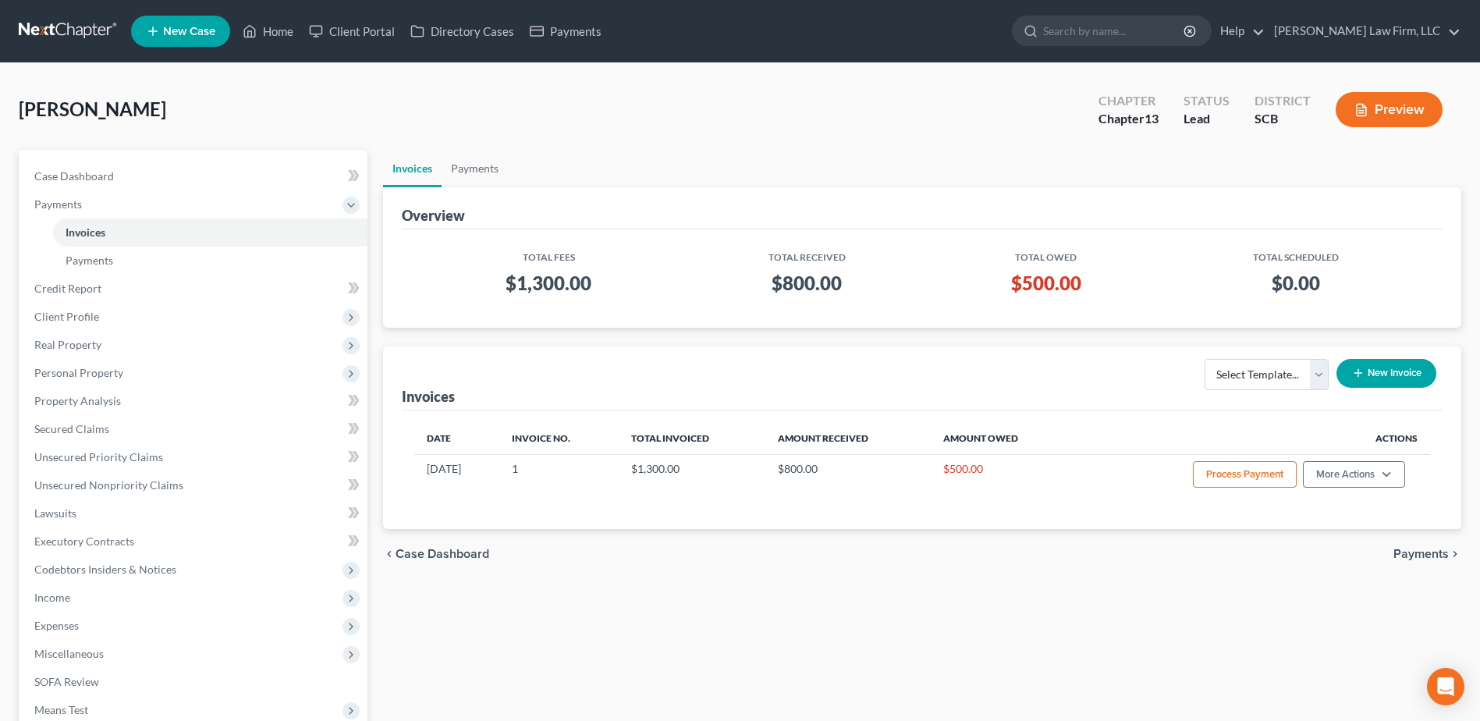 This screenshot has height=721, width=1480. Describe the element at coordinates (68, 344) in the screenshot. I see `span: Real Property` at that location.